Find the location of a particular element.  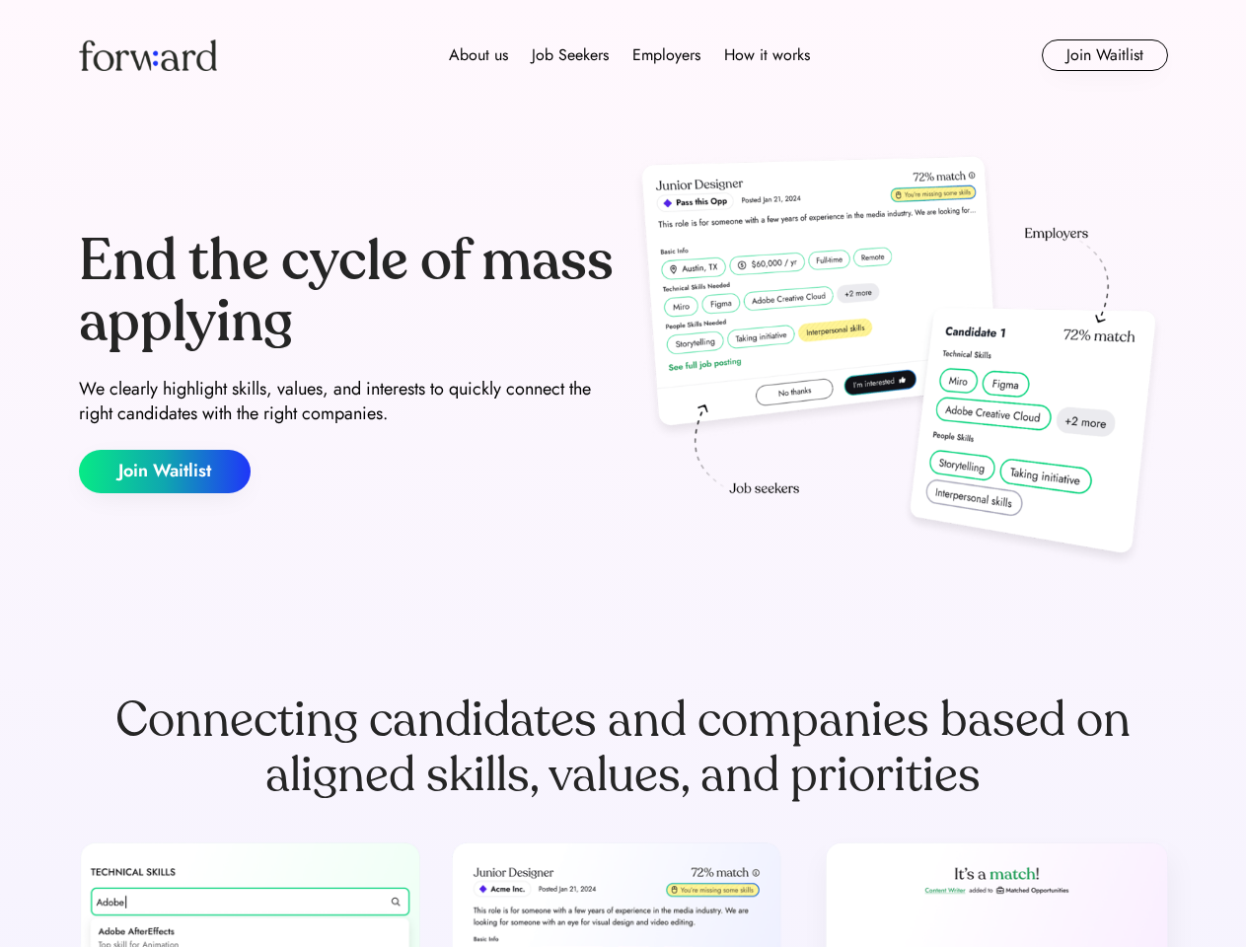

div: About us is located at coordinates (478, 55).